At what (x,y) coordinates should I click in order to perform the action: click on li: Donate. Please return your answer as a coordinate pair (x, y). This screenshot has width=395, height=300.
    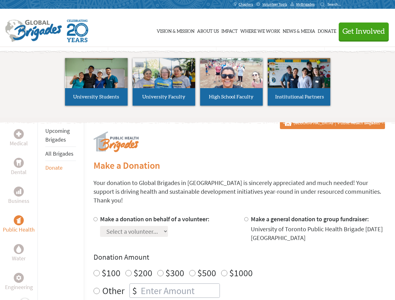
    Looking at the image, I should click on (61, 168).